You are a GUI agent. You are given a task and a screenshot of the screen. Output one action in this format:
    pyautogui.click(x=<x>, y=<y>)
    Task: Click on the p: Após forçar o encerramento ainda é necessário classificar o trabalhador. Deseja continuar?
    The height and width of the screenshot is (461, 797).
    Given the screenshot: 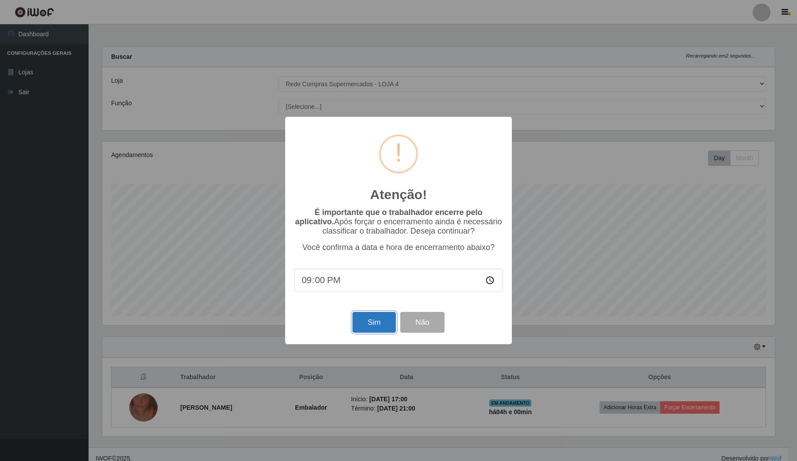 What is the action you would take?
    pyautogui.click(x=398, y=222)
    